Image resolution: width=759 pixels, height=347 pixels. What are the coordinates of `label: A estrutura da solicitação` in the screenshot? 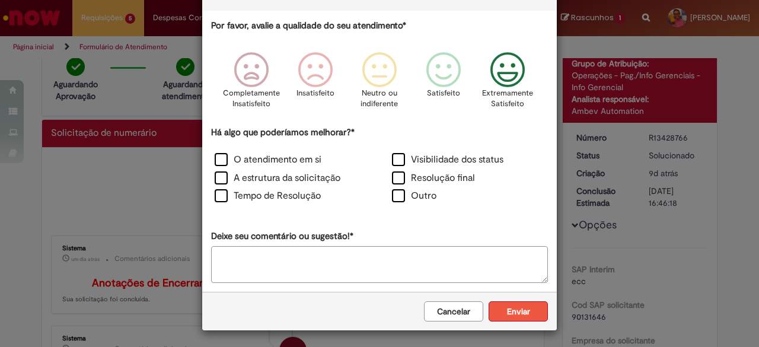 It's located at (278, 178).